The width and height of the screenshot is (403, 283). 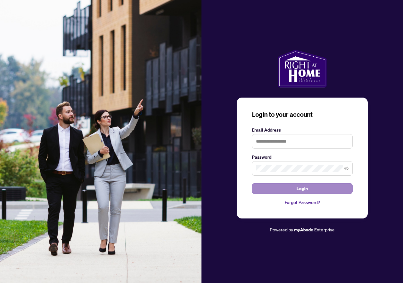 I want to click on label: Password, so click(x=302, y=157).